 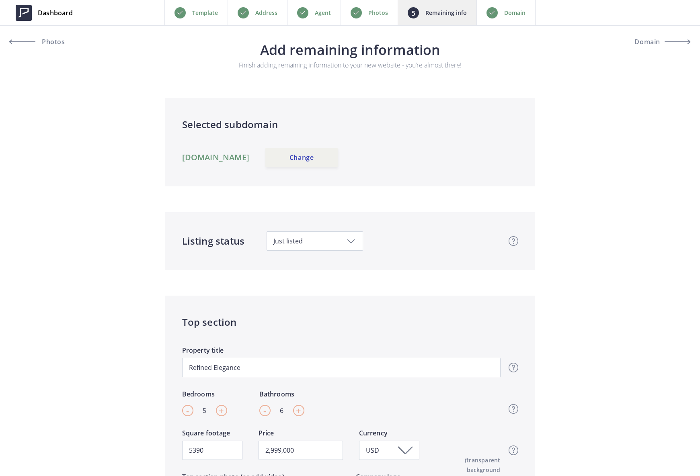 I want to click on p: Address, so click(x=266, y=13).